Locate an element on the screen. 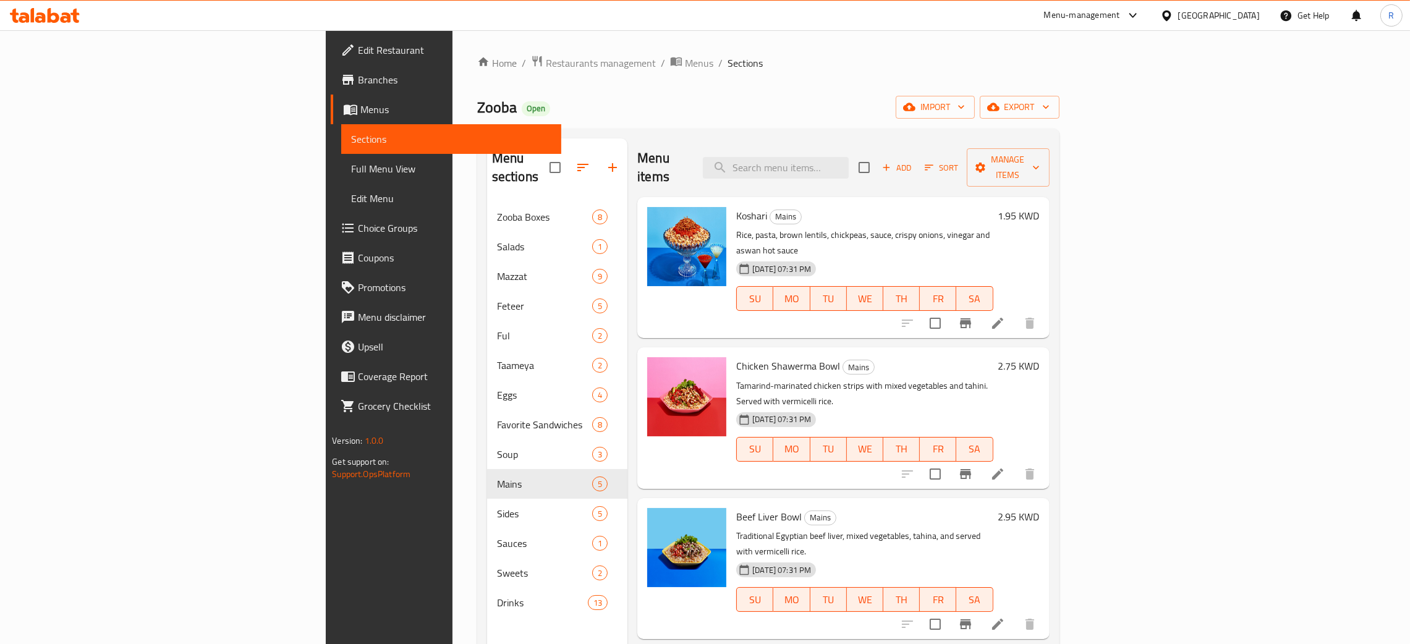  div: Taameya is located at coordinates (545, 365).